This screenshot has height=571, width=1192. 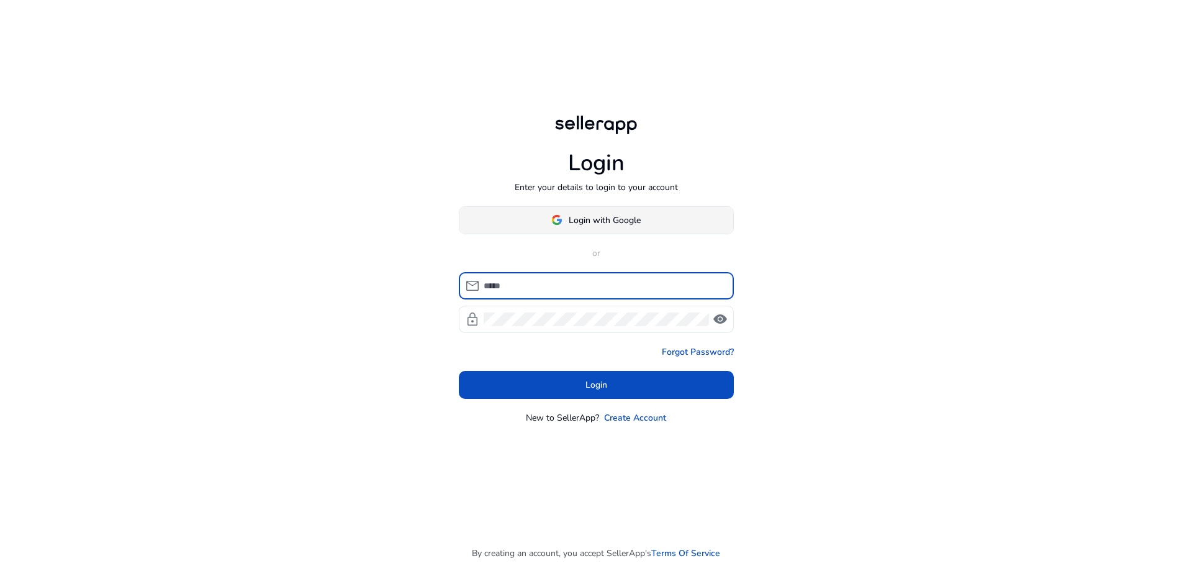 I want to click on p: Enter your details to login to your account, so click(x=596, y=187).